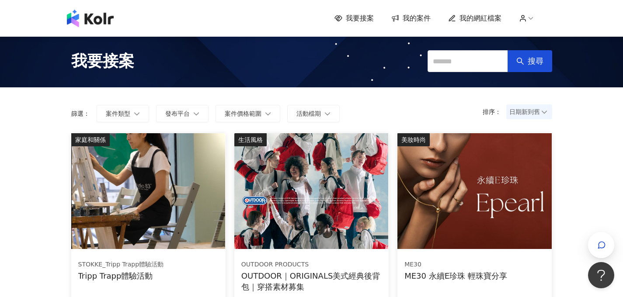 This screenshot has width=623, height=297. I want to click on span: 發布平台, so click(177, 114).